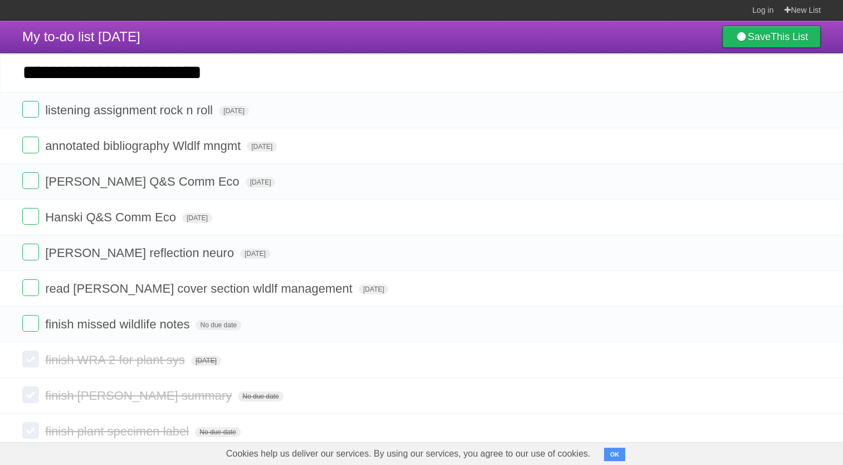  What do you see at coordinates (116, 359) in the screenshot?
I see `span: finish WRA 2 for plant sys` at bounding box center [116, 359].